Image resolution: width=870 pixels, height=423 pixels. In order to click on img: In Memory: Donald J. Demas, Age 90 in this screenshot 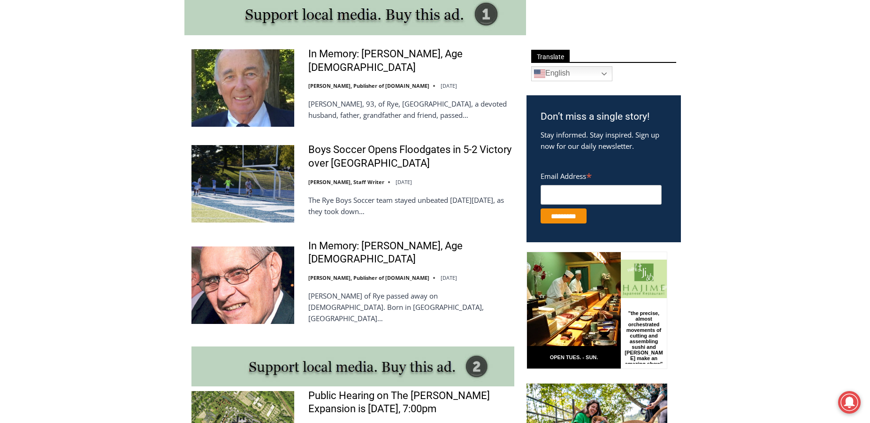, I will do `click(243, 285)`.